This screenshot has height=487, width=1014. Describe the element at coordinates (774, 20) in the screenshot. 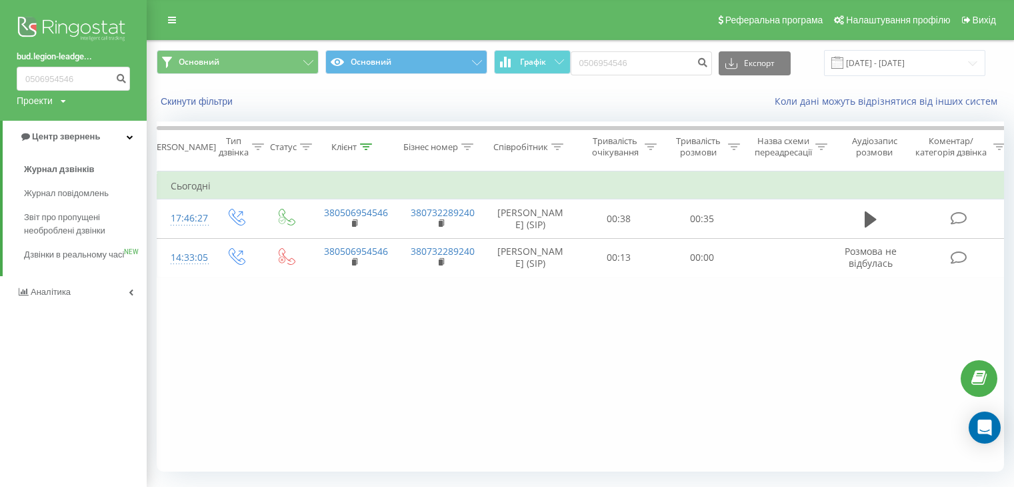

I see `span: Реферальна програма` at that location.